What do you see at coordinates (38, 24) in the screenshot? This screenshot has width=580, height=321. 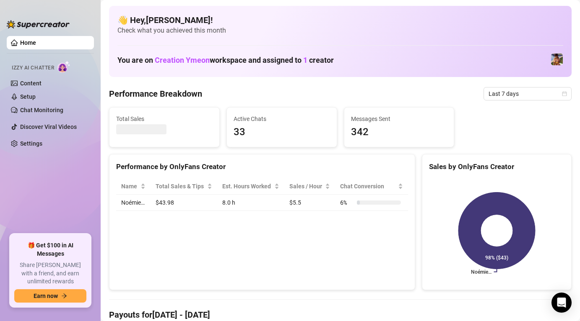 I see `img: logo-BBDzfeDw.svg` at bounding box center [38, 24].